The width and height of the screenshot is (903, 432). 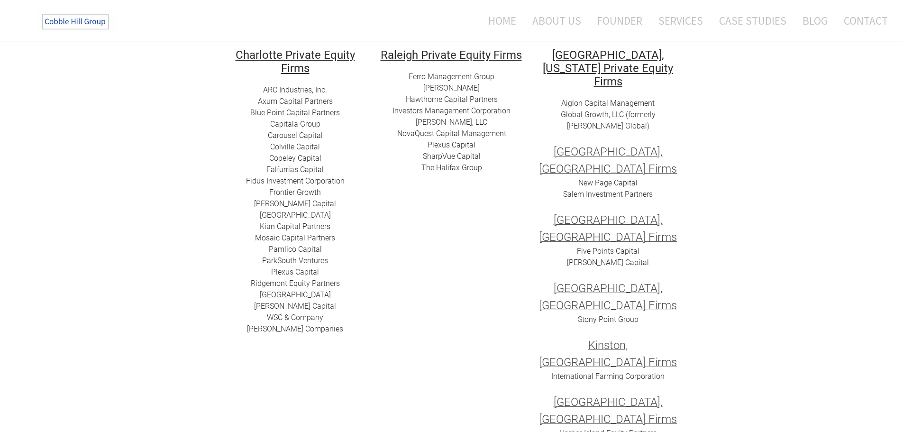 I want to click on a: Salem Investment Partners, so click(x=608, y=194).